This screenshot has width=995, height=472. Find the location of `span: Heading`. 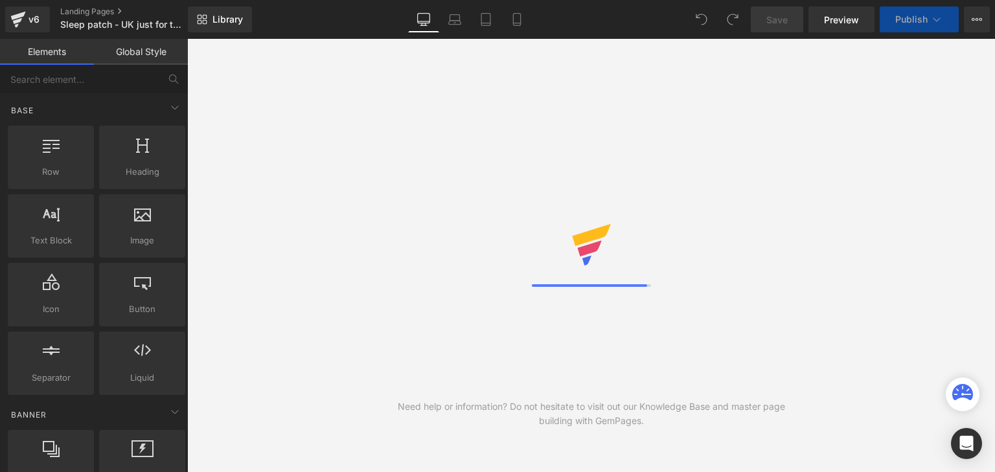

span: Heading is located at coordinates (142, 172).